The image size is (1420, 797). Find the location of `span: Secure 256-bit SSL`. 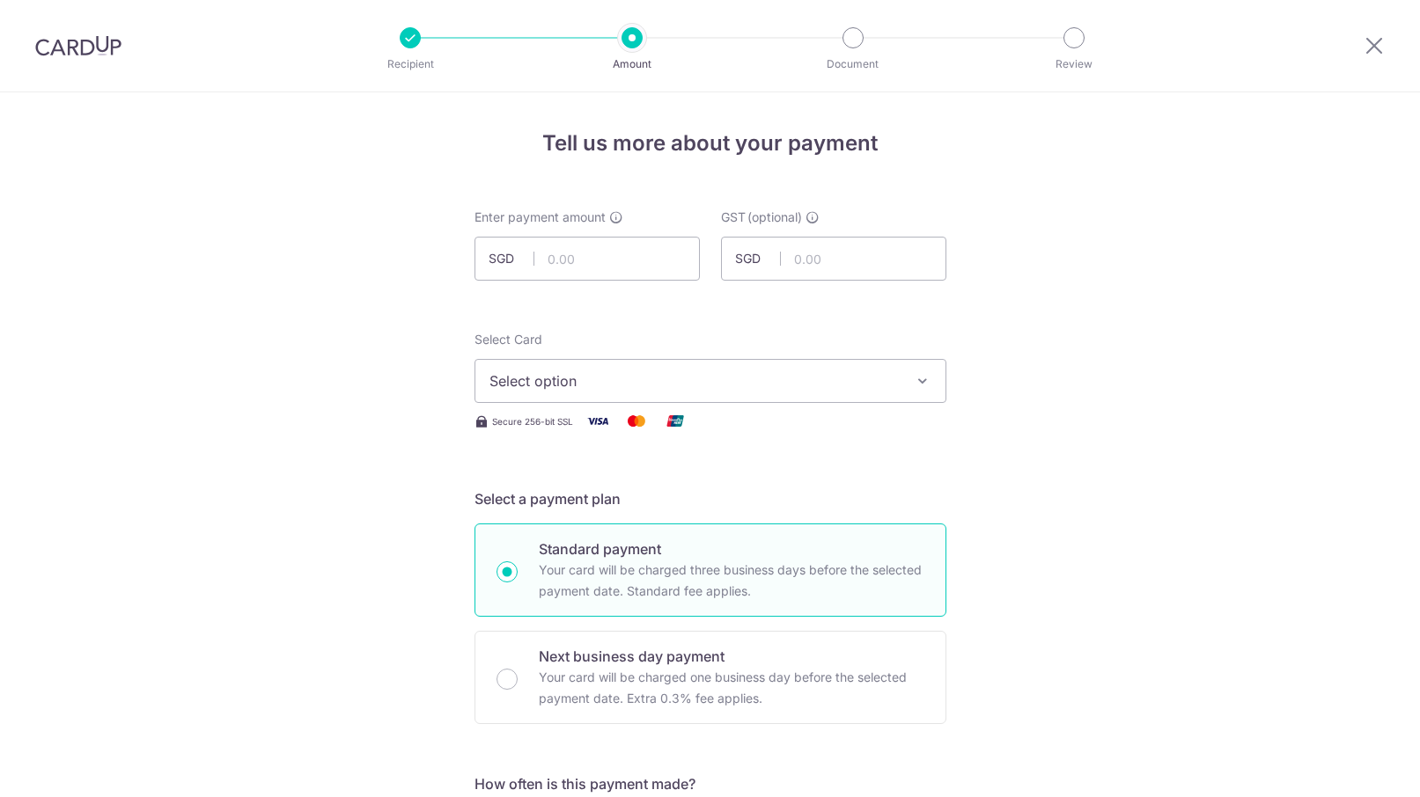

span: Secure 256-bit SSL is located at coordinates (532, 422).